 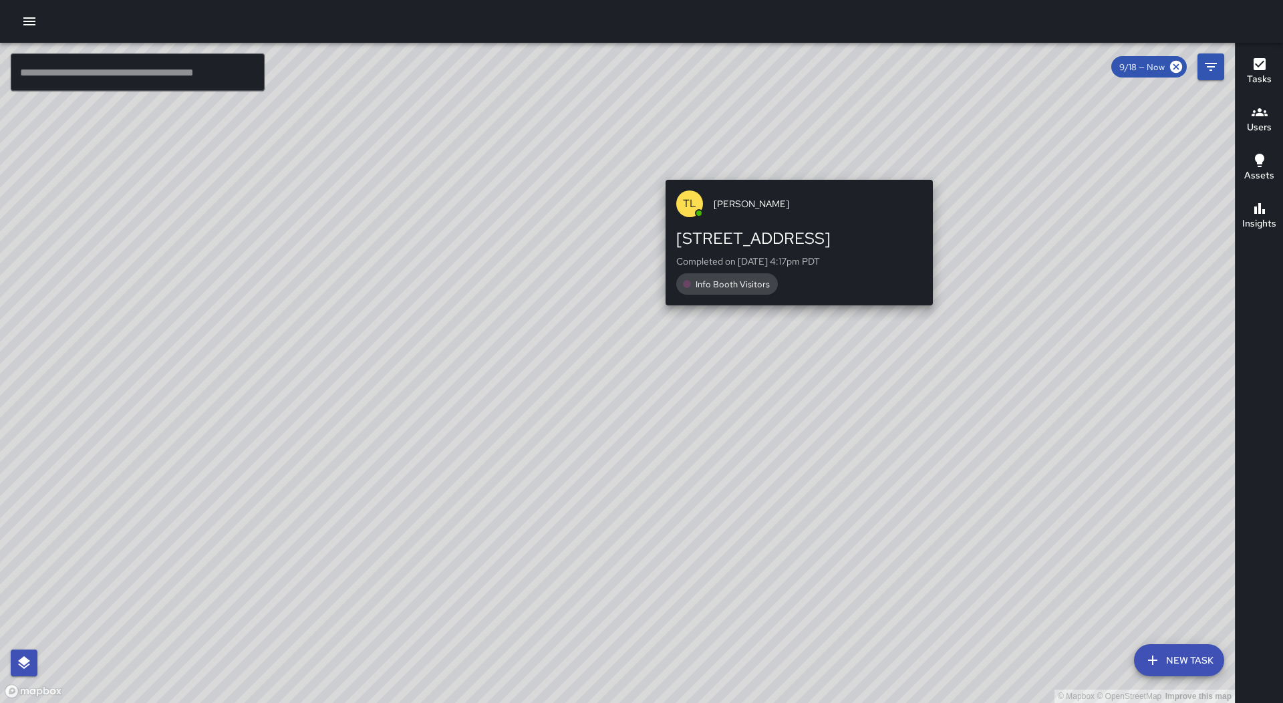 What do you see at coordinates (1142, 67) in the screenshot?
I see `span: 9/18 — Now` at bounding box center [1142, 67].